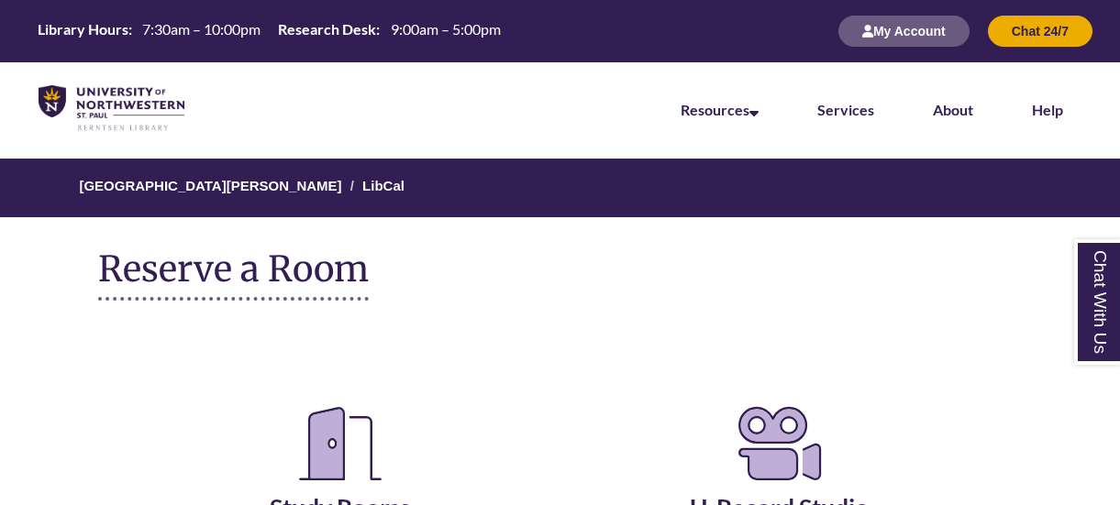 The image size is (1120, 505). I want to click on a: About, so click(953, 109).